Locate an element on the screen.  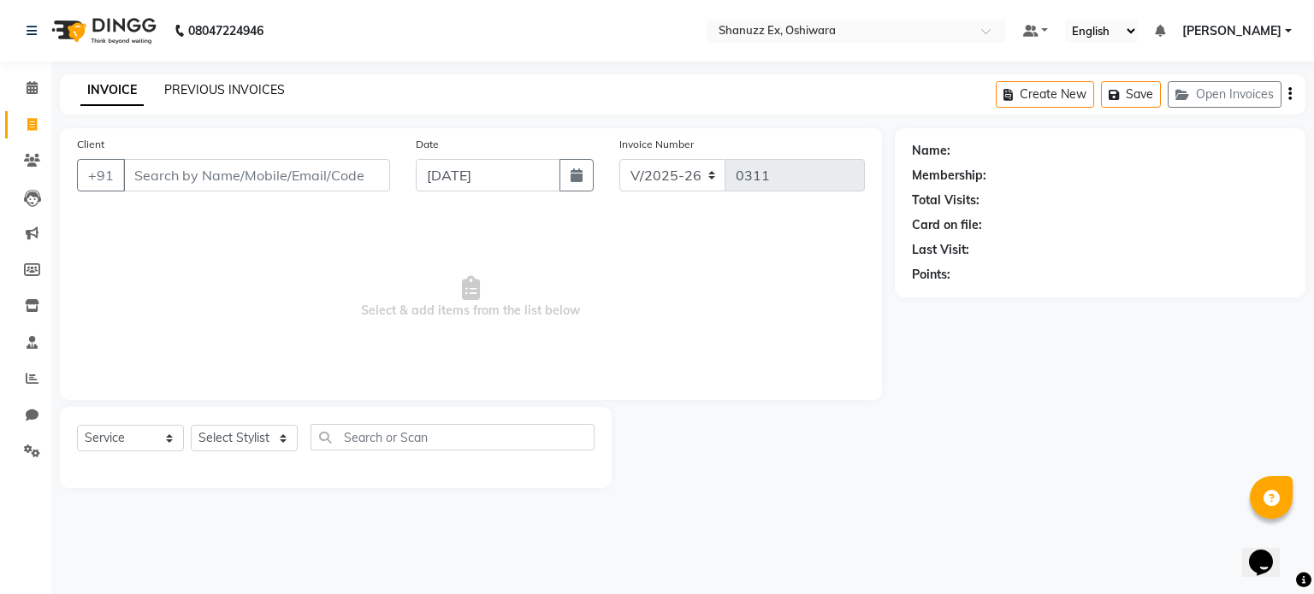
img: logo is located at coordinates (102, 31).